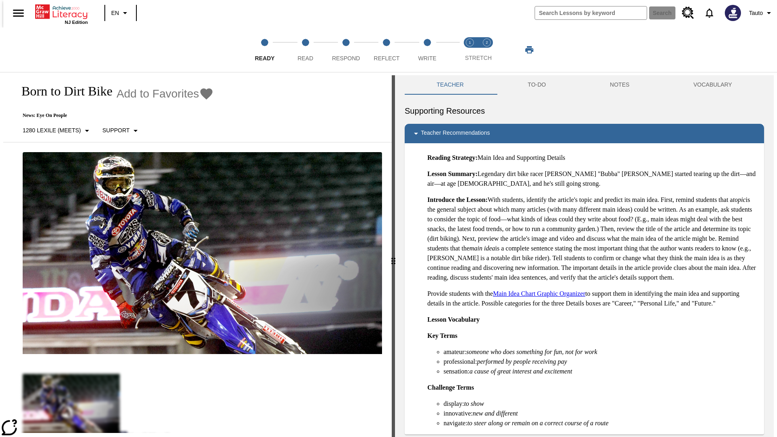 This screenshot has width=777, height=437. What do you see at coordinates (601, 362) in the screenshot?
I see `li: professional:` at bounding box center [601, 362].